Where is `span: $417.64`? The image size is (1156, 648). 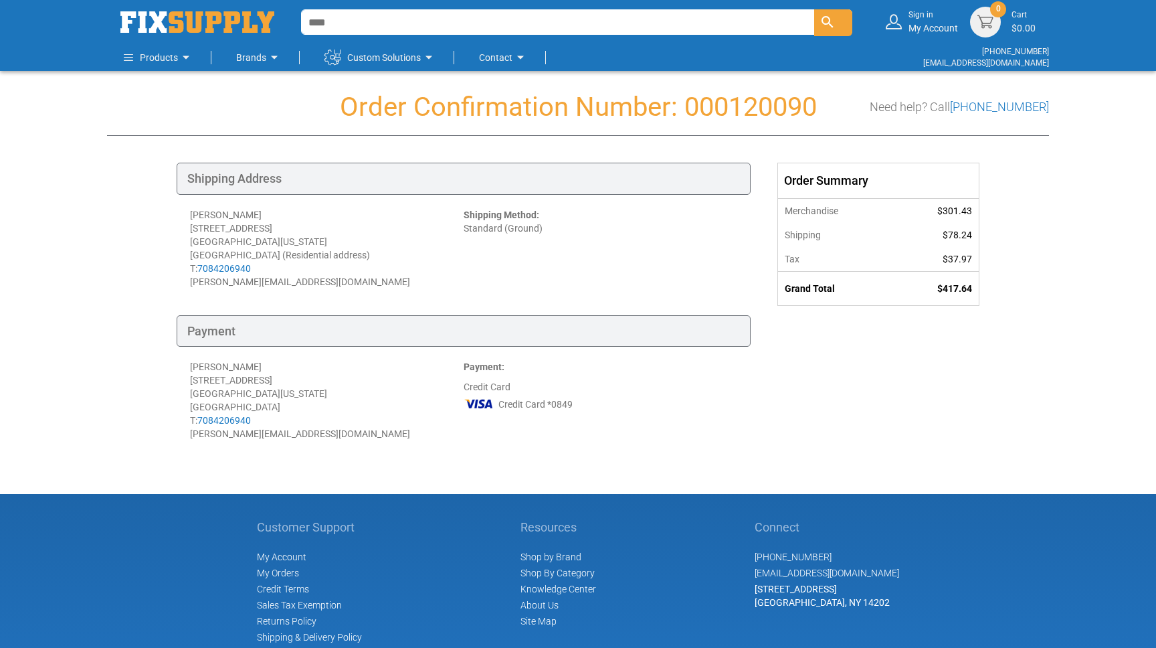 span: $417.64 is located at coordinates (955, 288).